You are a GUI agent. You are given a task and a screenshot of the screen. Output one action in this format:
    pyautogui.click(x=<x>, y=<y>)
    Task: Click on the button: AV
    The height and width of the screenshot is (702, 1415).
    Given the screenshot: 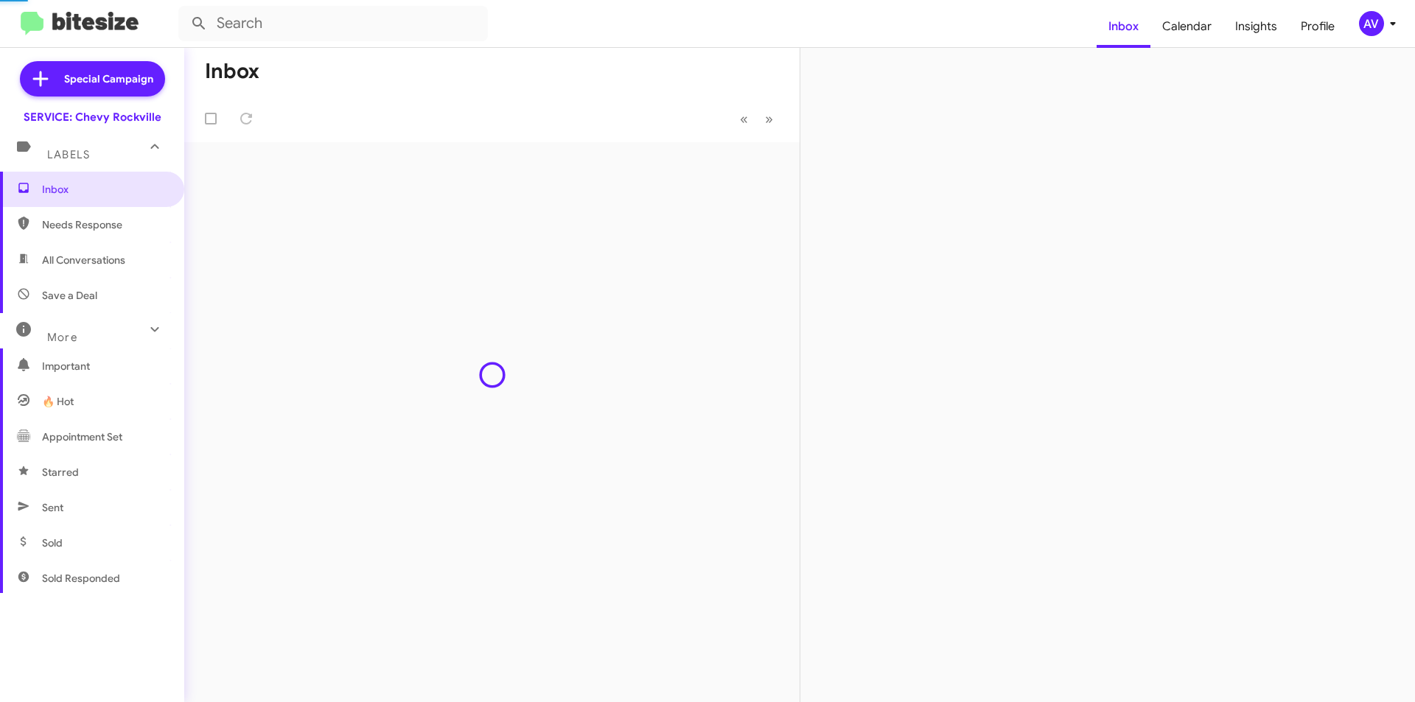 What is the action you would take?
    pyautogui.click(x=1372, y=24)
    